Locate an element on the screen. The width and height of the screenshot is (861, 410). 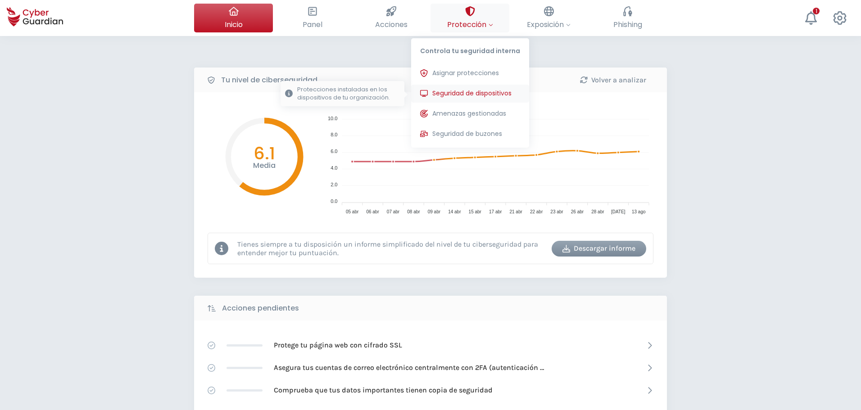
span: Inicio is located at coordinates (234, 24).